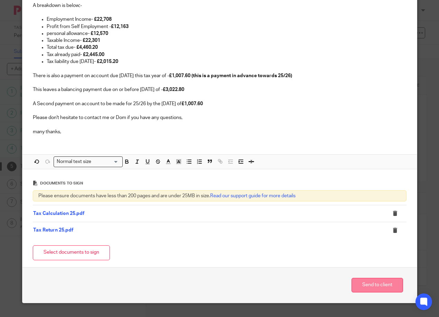  Describe the element at coordinates (106, 161) in the screenshot. I see `input: Search for option` at that location.